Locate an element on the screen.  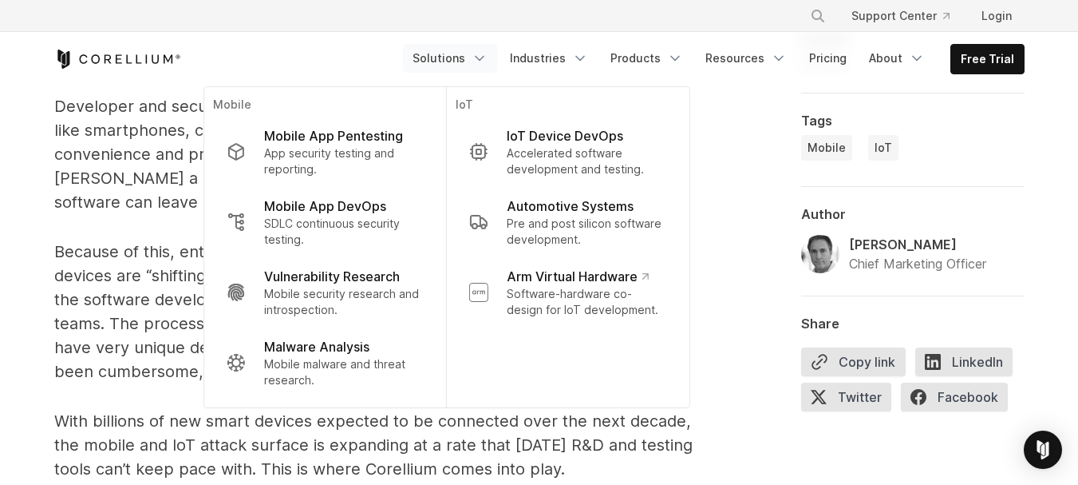
a: Products is located at coordinates (647, 58).